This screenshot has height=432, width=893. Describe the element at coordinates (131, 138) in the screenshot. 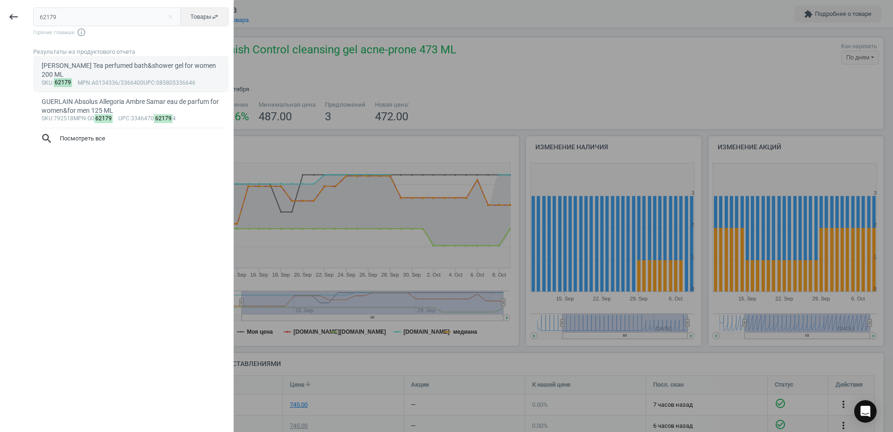

I see `button: searchПосмотреть все` at that location.